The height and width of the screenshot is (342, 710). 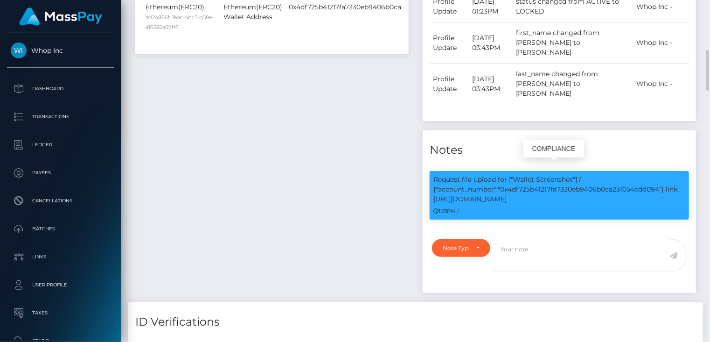 I want to click on h4: Notes, so click(x=560, y=150).